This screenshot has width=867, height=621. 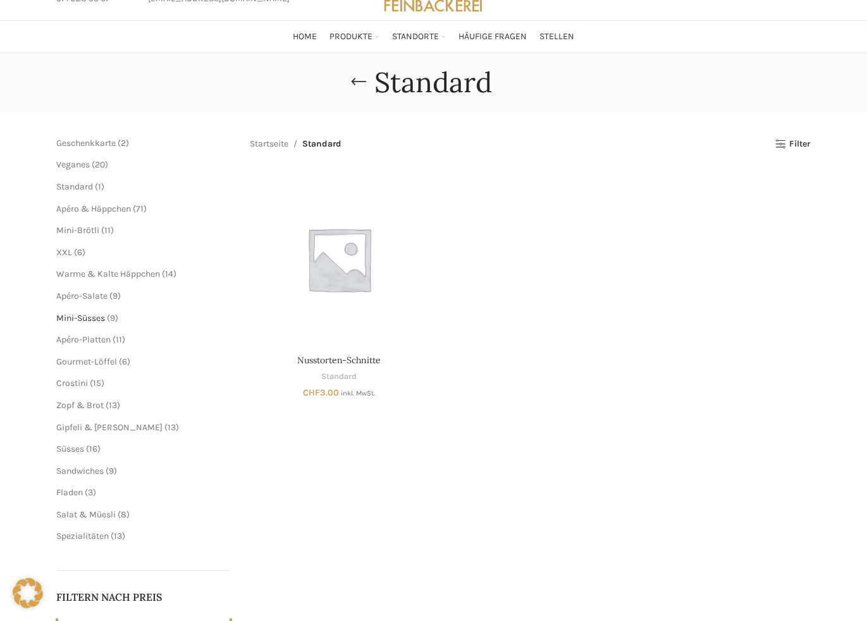 I want to click on span: Stellen, so click(x=556, y=37).